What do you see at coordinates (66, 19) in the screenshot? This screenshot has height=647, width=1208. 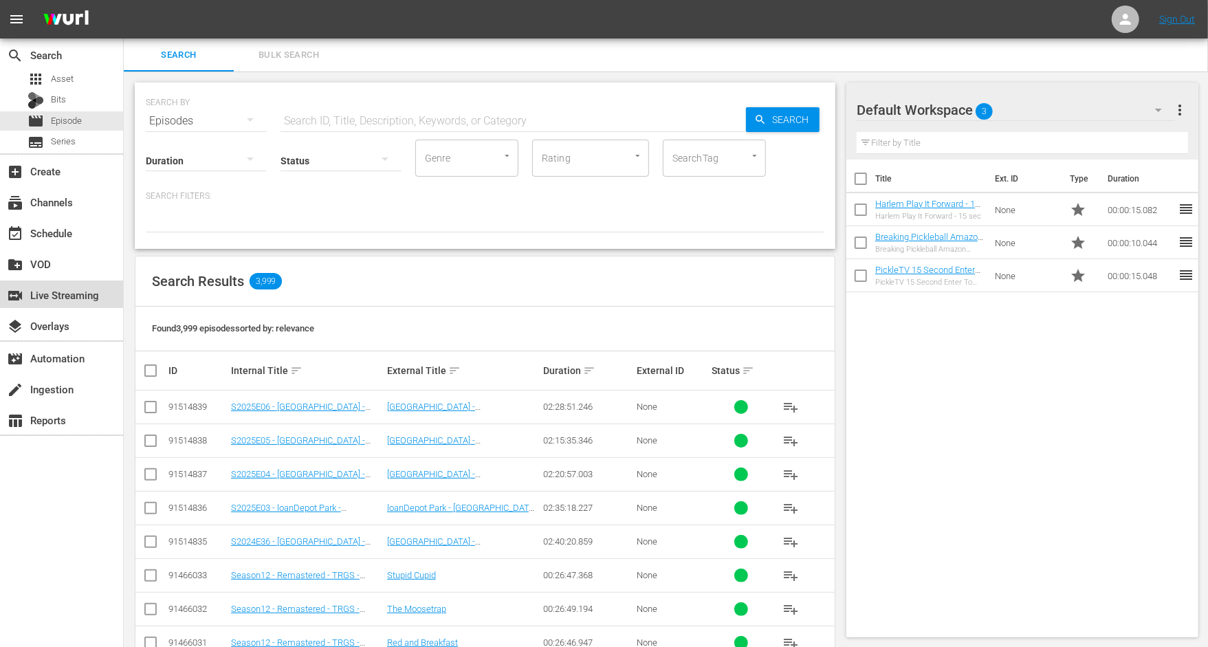 I see `img: ans4CAIJ8jUAAAAAAAAAAAAAAAAAAAAAAAAgQb4GAAAAAAAAAAAAAAAAAAAAAAAAJMjXAAAAAAAAAAAAAAAAAAAAAAAAgAT5G...` at bounding box center [66, 19].